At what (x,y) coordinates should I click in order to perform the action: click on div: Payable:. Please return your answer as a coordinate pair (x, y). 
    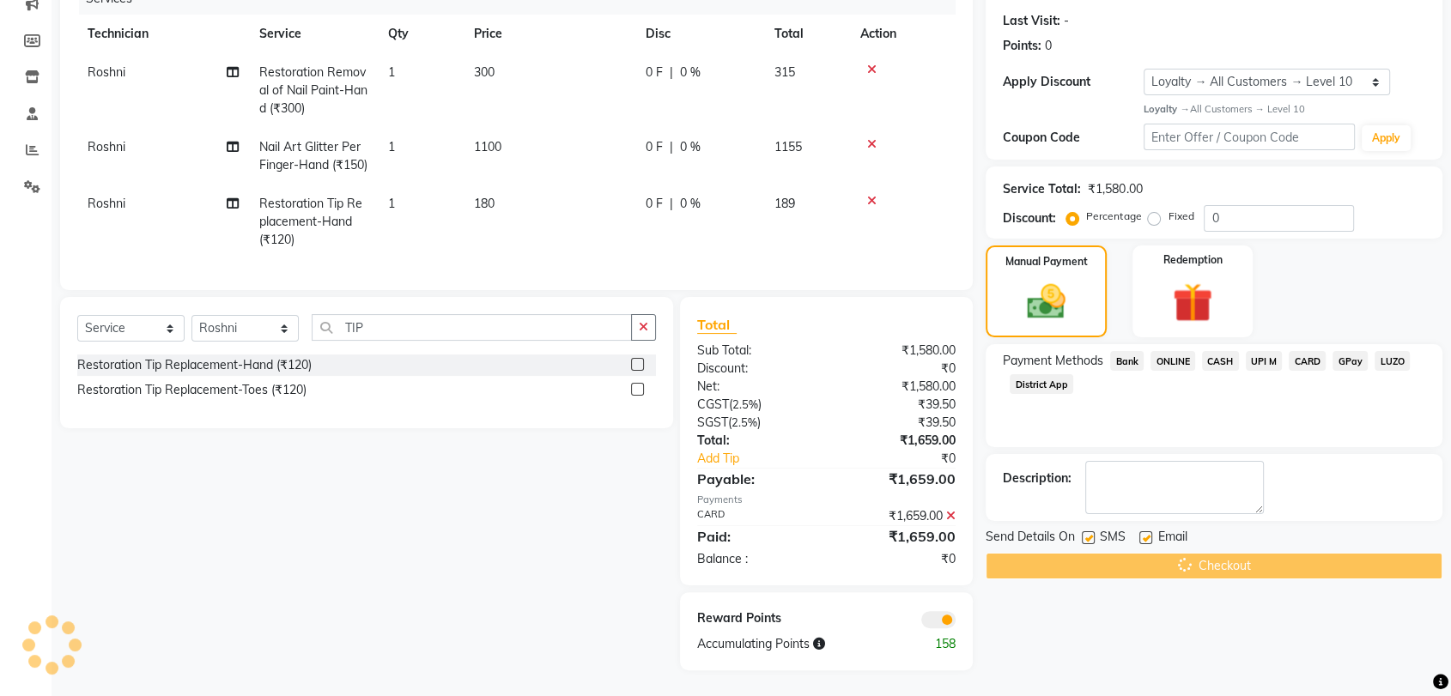
    Looking at the image, I should click on (755, 479).